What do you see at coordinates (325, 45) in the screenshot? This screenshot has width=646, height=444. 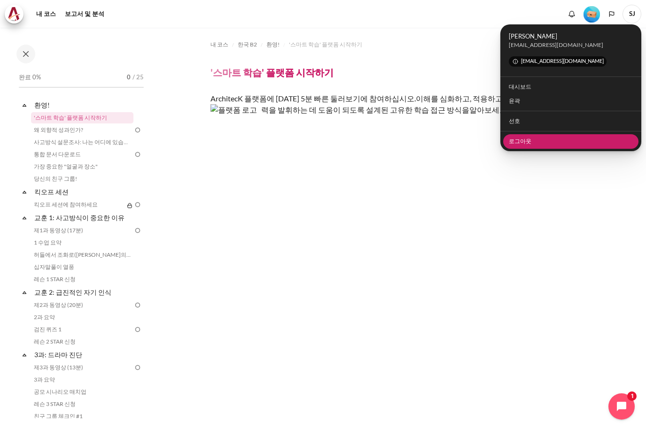 I see `span: '스마트 학습' 플랫폼 시작하기` at bounding box center [325, 45].